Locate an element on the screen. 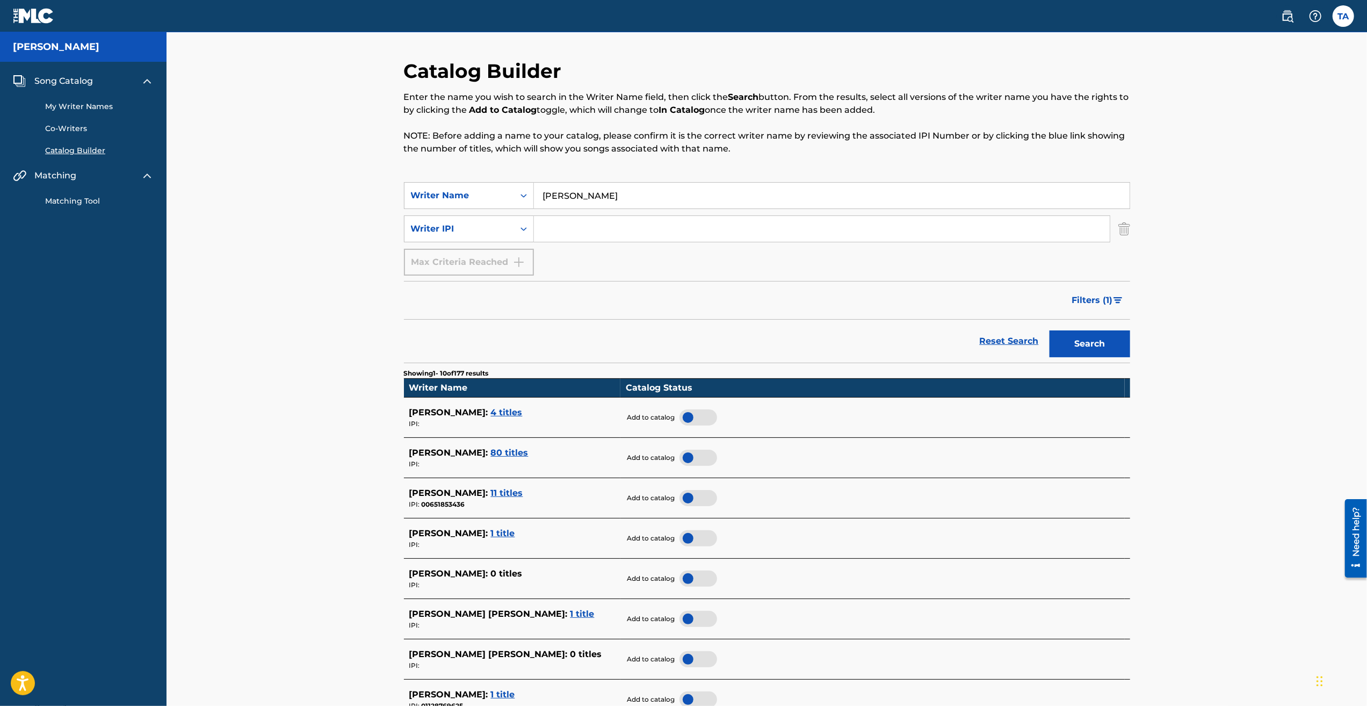  div: Drag is located at coordinates (1320, 681).